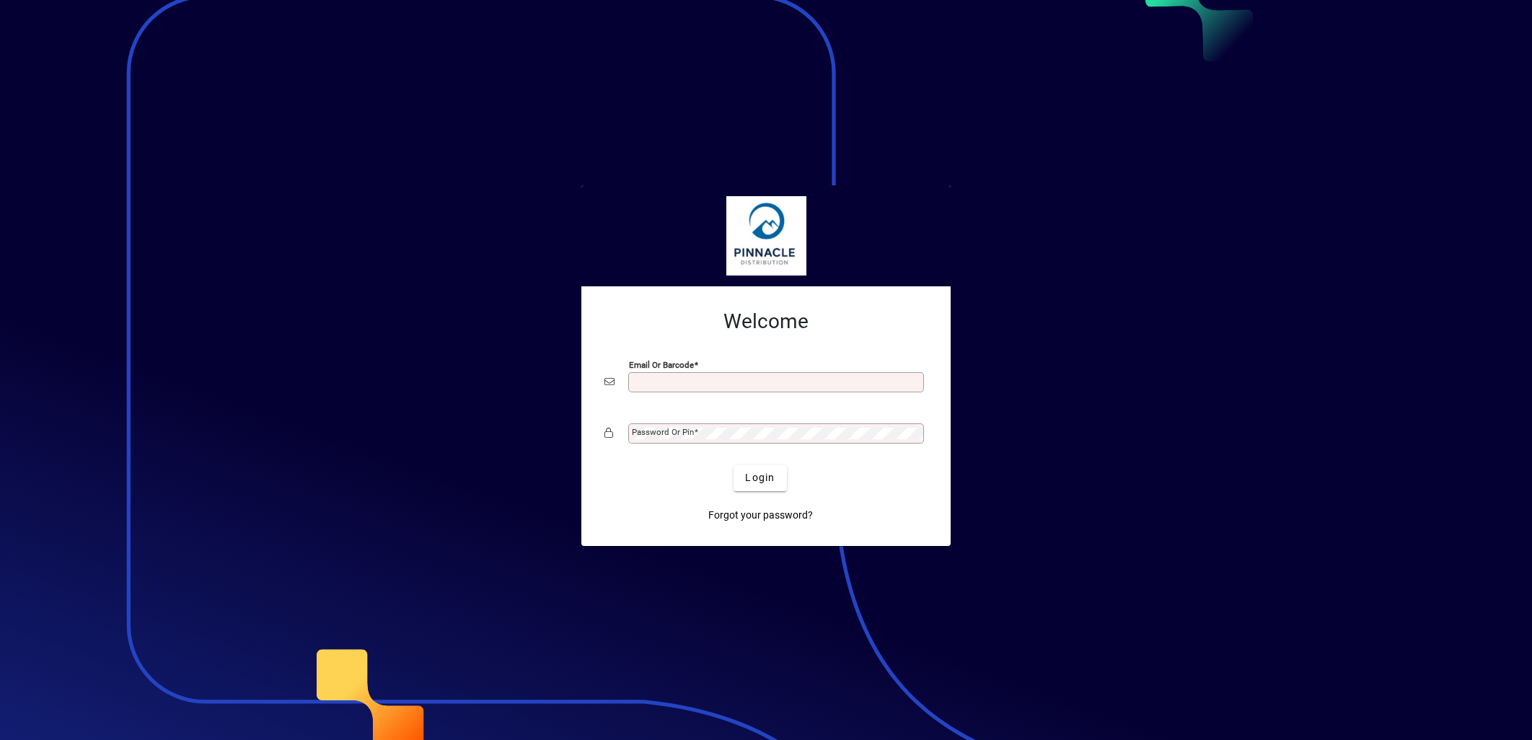  I want to click on button: Login, so click(759, 478).